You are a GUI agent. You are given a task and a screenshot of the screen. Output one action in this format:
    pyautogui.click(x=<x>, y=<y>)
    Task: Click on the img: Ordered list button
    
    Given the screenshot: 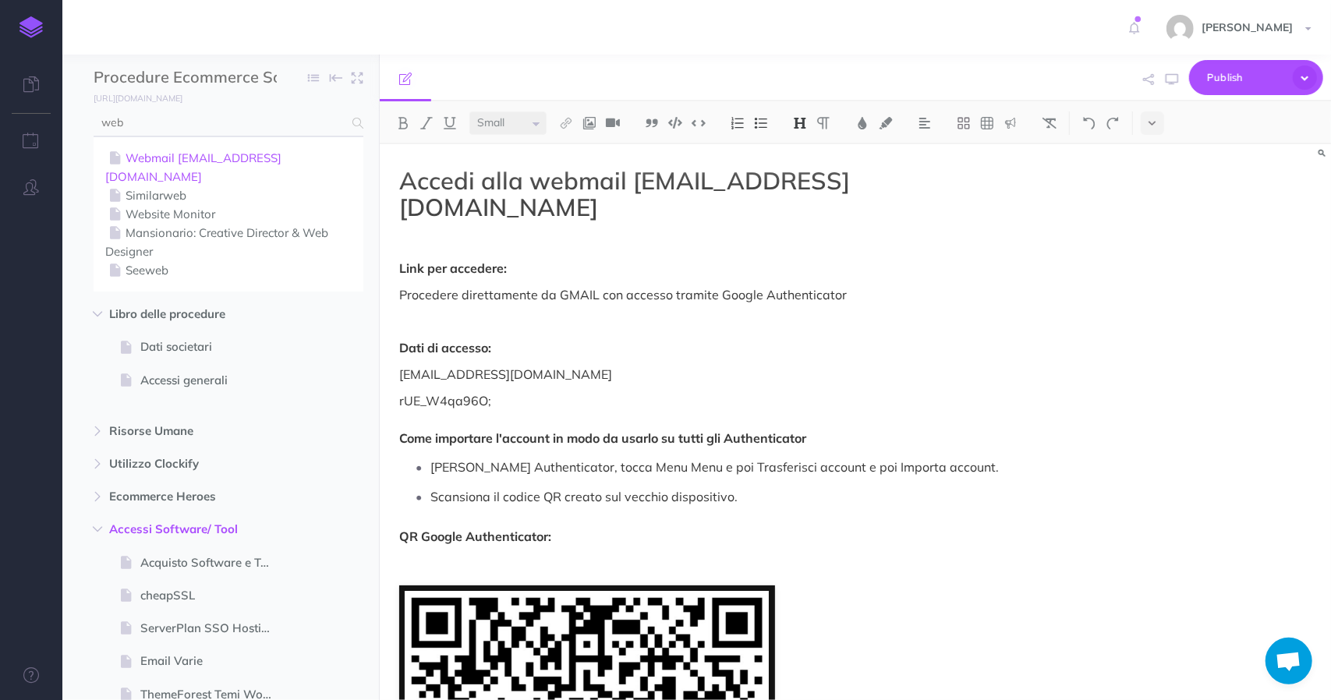 What is the action you would take?
    pyautogui.click(x=738, y=123)
    